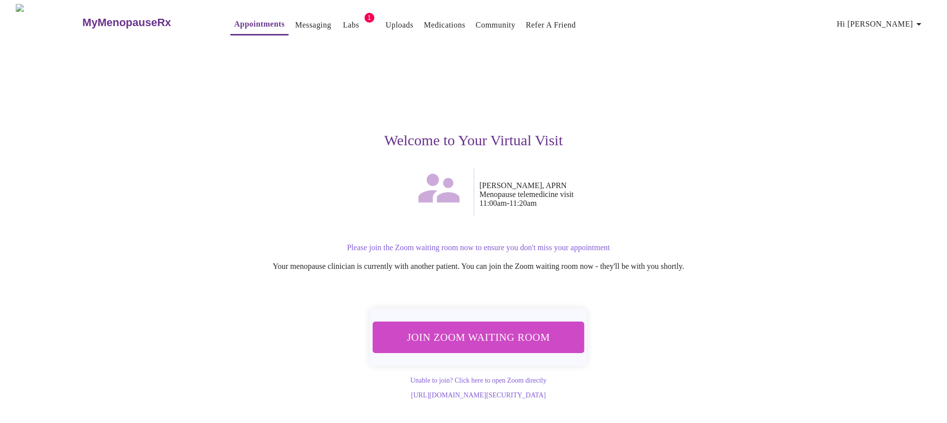 The width and height of the screenshot is (947, 423). Describe the element at coordinates (399, 25) in the screenshot. I see `a: Uploads` at that location.